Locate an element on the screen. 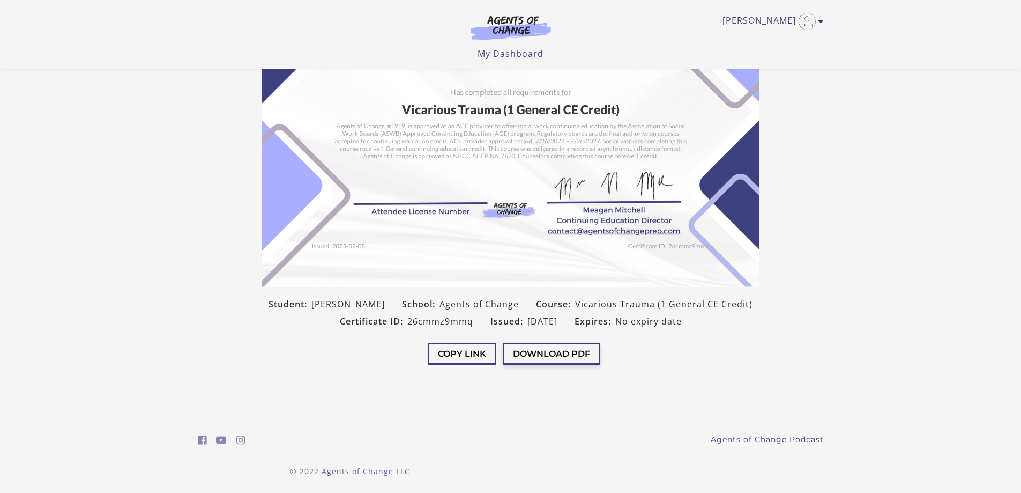 The width and height of the screenshot is (1021, 493). span: 26cmmz9mmq is located at coordinates (440, 321).